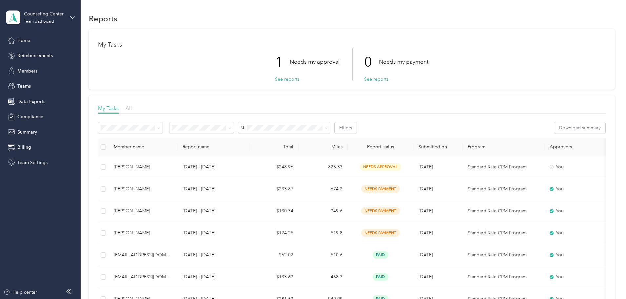 This screenshot has height=299, width=626. Describe the element at coordinates (108, 108) in the screenshot. I see `span: My Tasks` at that location.